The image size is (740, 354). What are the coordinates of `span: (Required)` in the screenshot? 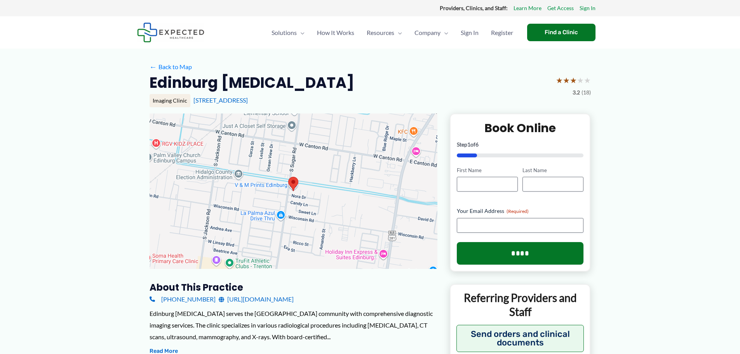 It's located at (517, 211).